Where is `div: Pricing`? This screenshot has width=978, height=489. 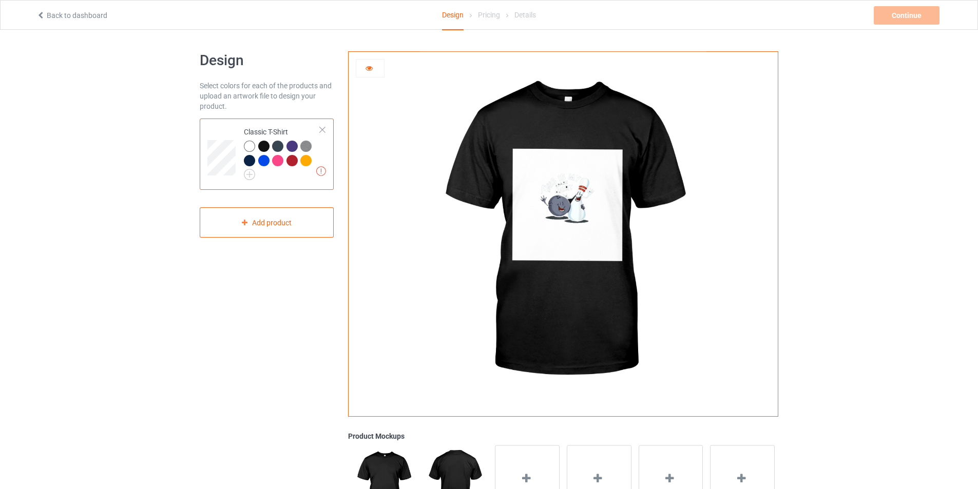 div: Pricing is located at coordinates (489, 15).